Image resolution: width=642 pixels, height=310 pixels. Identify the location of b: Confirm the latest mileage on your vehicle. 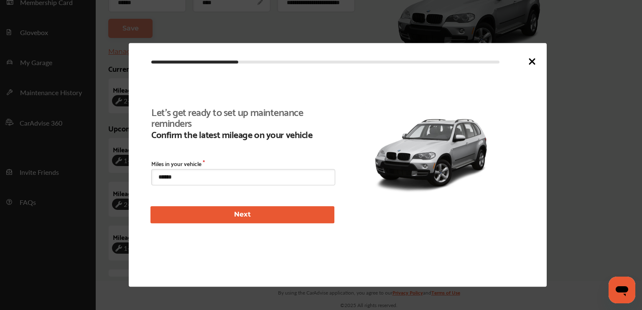
(240, 134).